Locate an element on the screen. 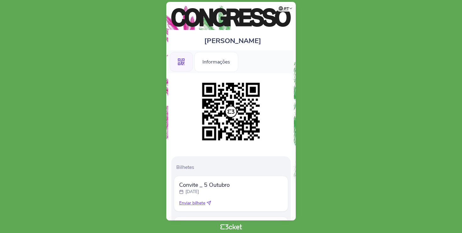  img: ae1693e35b1045eebfc14d92ebbab8bb.png is located at coordinates (231, 112).